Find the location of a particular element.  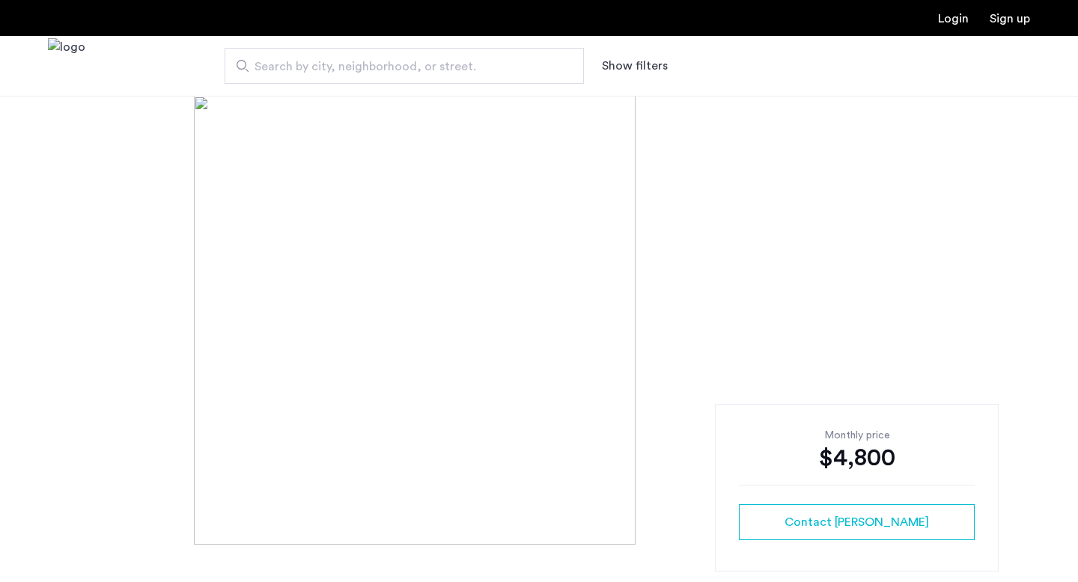

button: Show or hide filters is located at coordinates (635, 66).